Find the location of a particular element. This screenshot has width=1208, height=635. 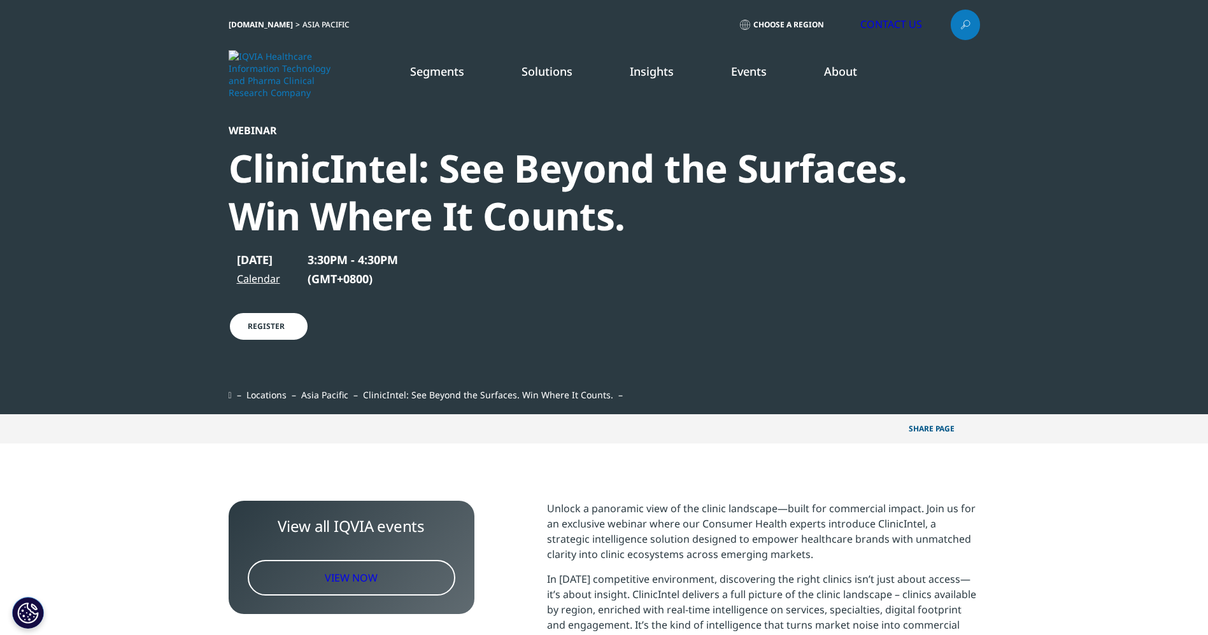

img: IQVIA Healthcare Information Technology and Pharma Clinical Research Company is located at coordinates (279, 74).